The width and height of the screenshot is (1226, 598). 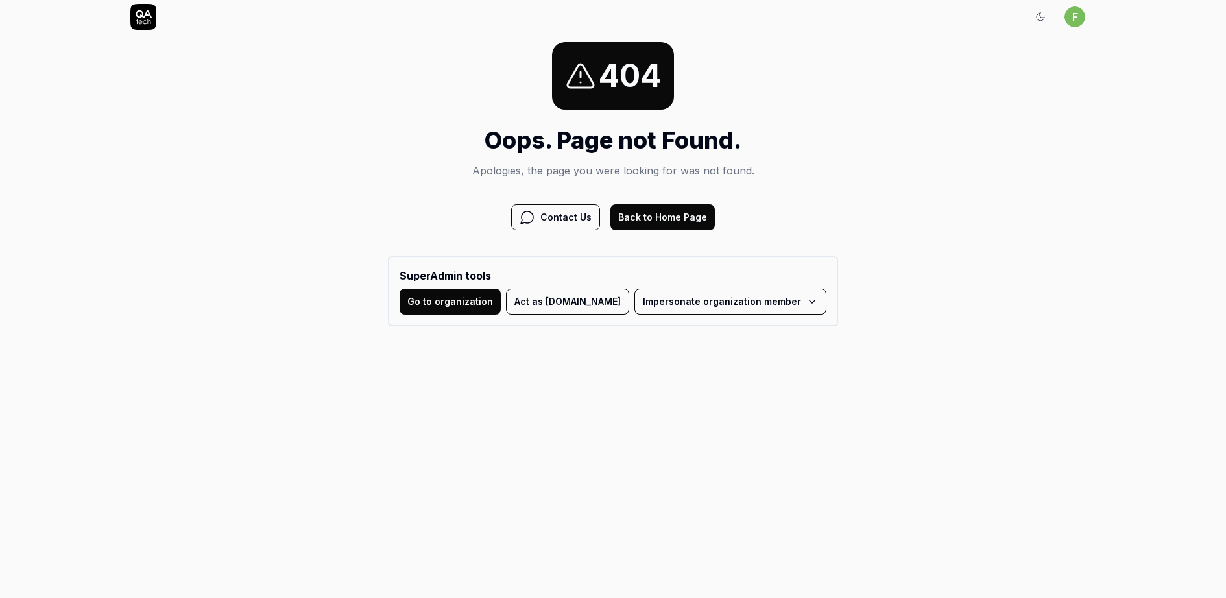 I want to click on button: Back to Home Page, so click(x=663, y=217).